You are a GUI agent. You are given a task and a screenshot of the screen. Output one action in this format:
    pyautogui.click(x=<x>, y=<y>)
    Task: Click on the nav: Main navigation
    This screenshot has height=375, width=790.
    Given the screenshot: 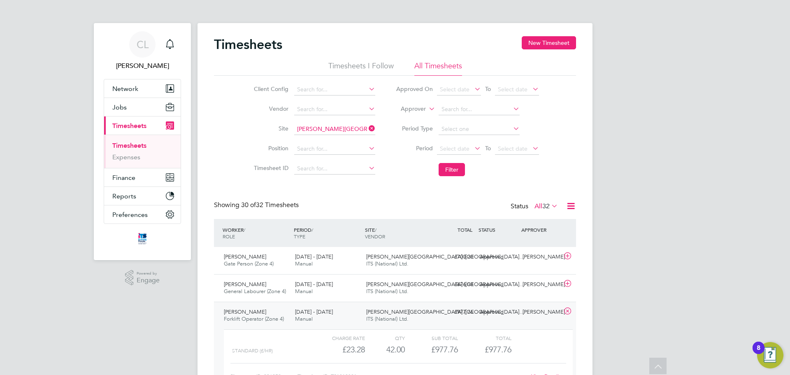 What is the action you would take?
    pyautogui.click(x=142, y=141)
    